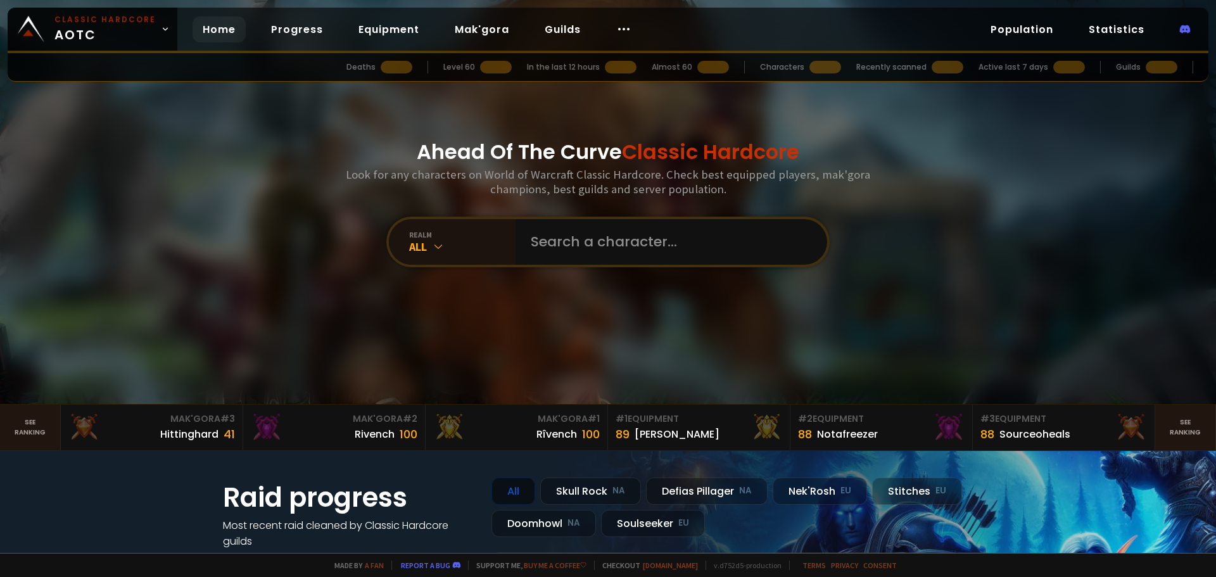  What do you see at coordinates (844, 565) in the screenshot?
I see `a: Privacy` at bounding box center [844, 565].